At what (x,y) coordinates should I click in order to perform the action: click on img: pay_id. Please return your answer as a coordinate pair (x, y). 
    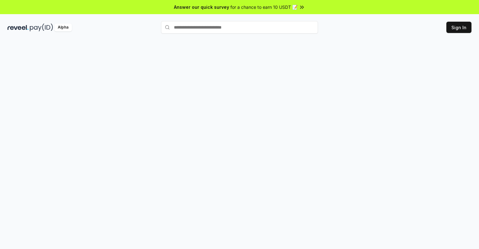
    Looking at the image, I should click on (41, 27).